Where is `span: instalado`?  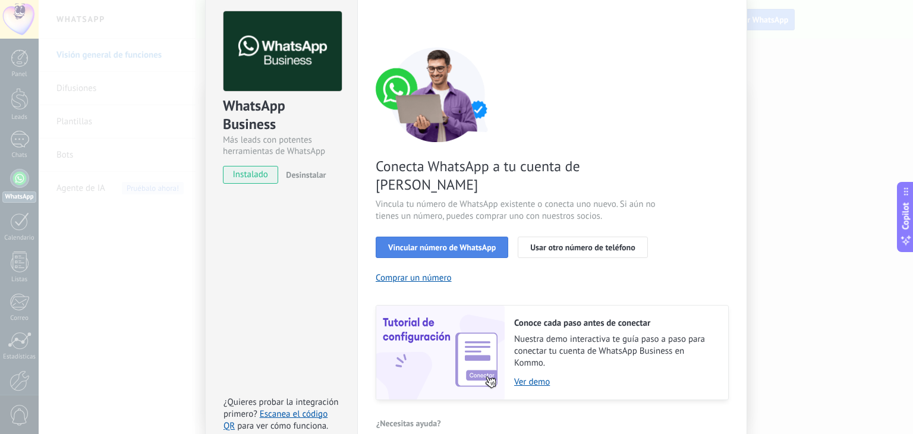 span: instalado is located at coordinates (250, 175).